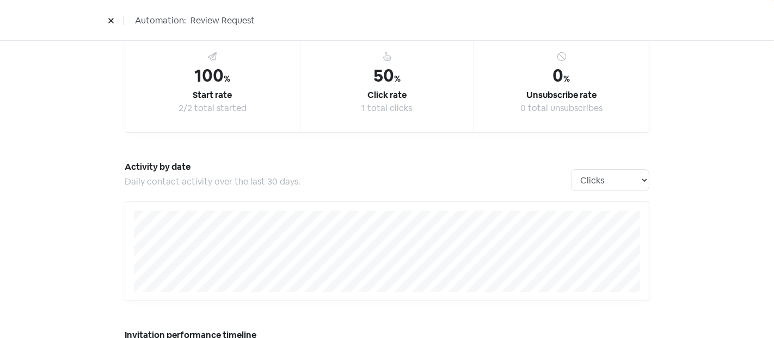 Image resolution: width=774 pixels, height=338 pixels. I want to click on h5: Activity by date, so click(348, 167).